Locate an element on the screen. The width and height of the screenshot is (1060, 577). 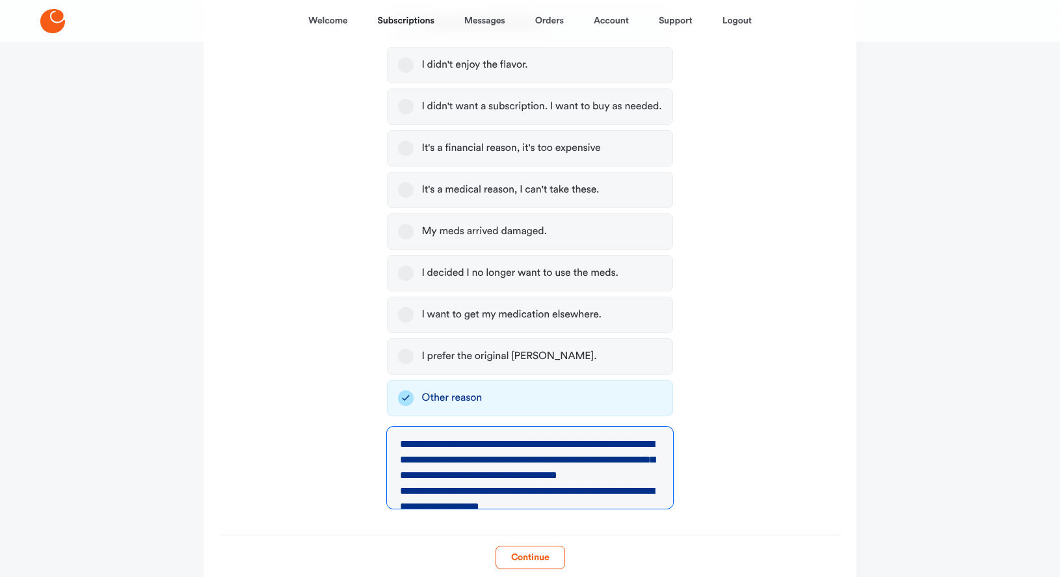
button: Other reason is located at coordinates (406, 398).